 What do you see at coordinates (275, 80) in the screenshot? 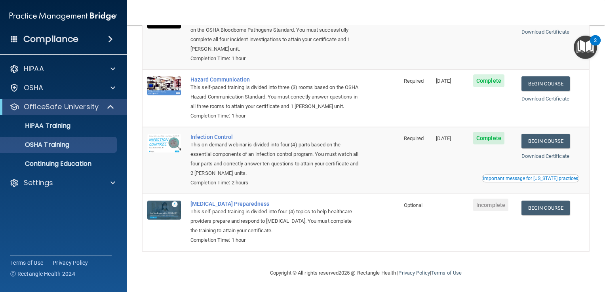
I see `div: Hazard Communication` at bounding box center [275, 80].